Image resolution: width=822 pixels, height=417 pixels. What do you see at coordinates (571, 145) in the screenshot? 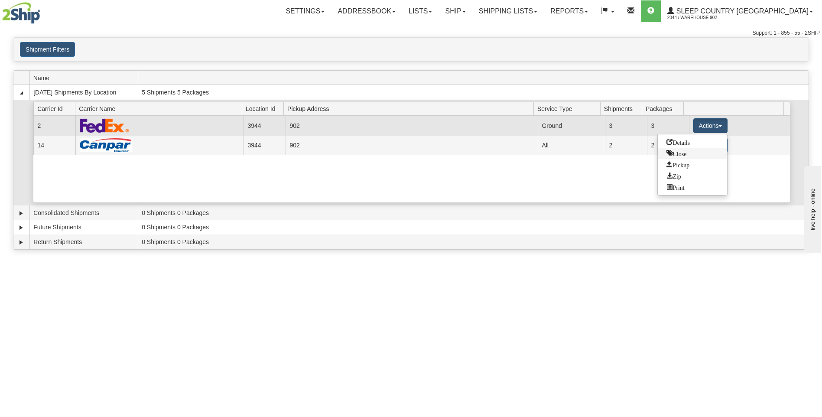
I see `td: All` at bounding box center [571, 145].